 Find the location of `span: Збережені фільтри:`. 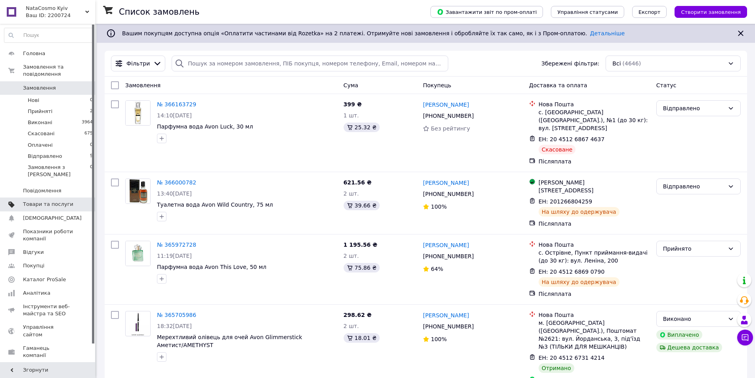

span: Збережені фільтри: is located at coordinates (570, 63).